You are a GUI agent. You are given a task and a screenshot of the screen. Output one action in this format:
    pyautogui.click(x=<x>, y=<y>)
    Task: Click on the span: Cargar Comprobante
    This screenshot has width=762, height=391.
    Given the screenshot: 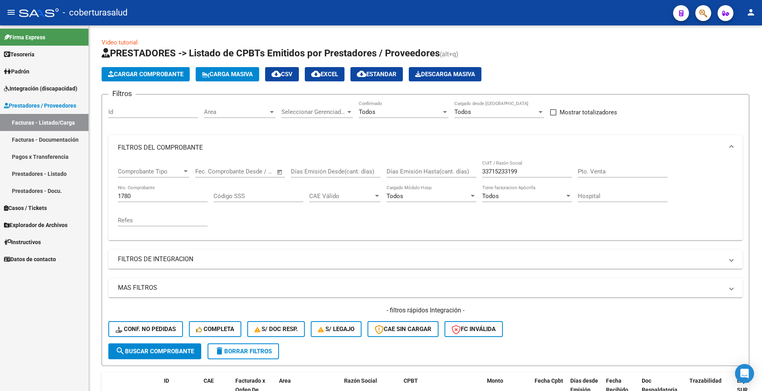 What is the action you would take?
    pyautogui.click(x=146, y=74)
    